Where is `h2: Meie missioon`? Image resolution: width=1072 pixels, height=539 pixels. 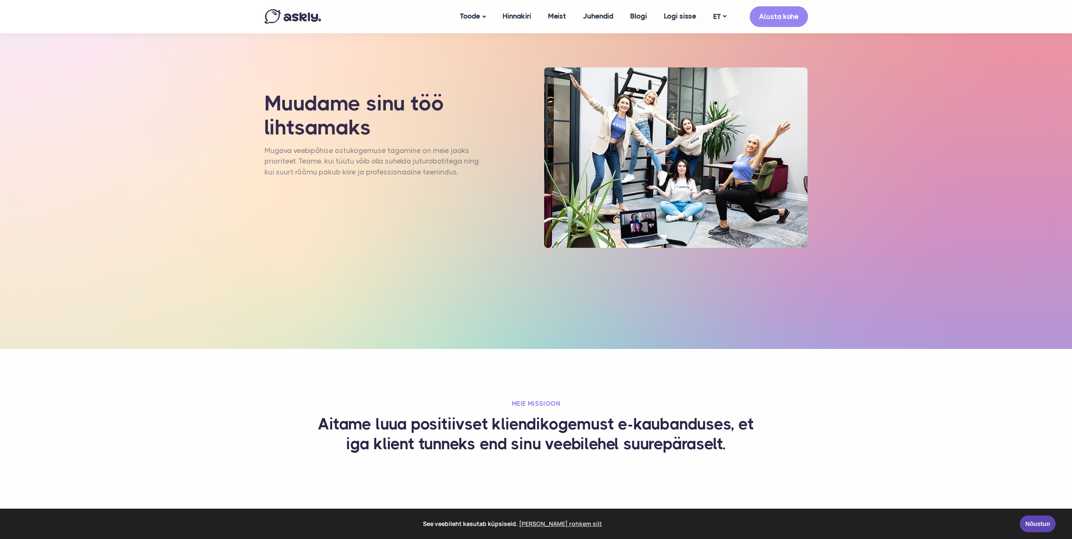
h2: Meie missioon is located at coordinates (536, 403).